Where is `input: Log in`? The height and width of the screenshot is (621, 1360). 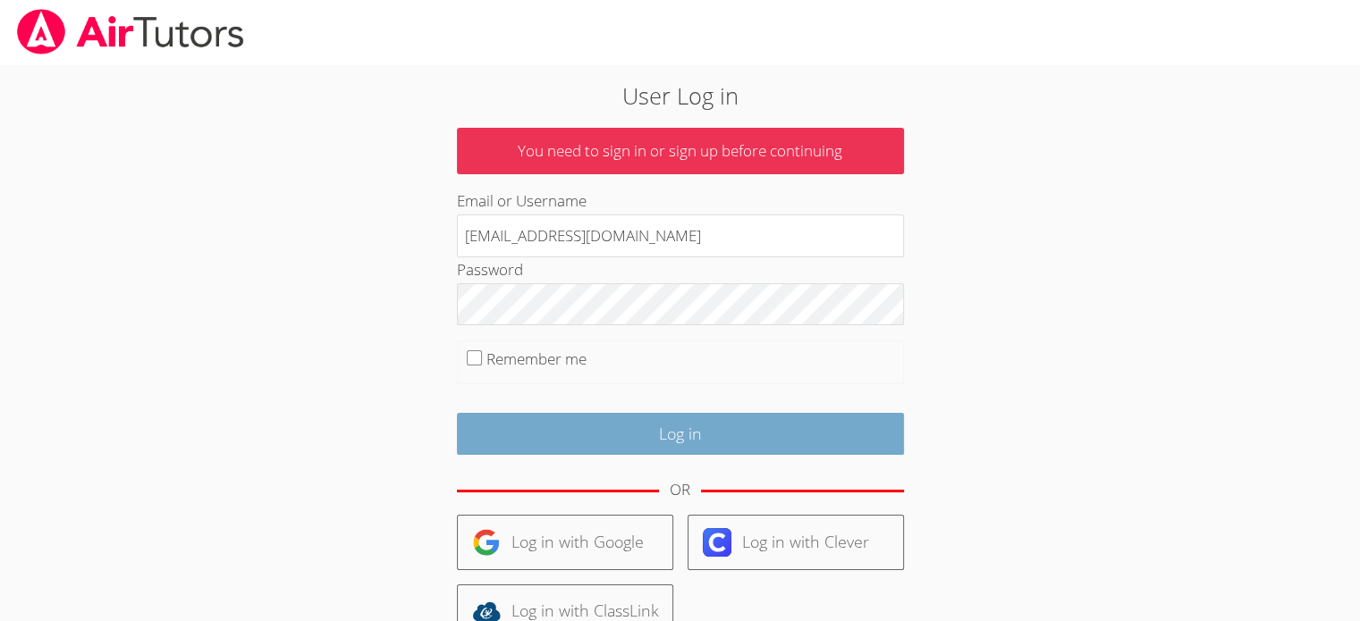
input: Log in is located at coordinates (680, 434).